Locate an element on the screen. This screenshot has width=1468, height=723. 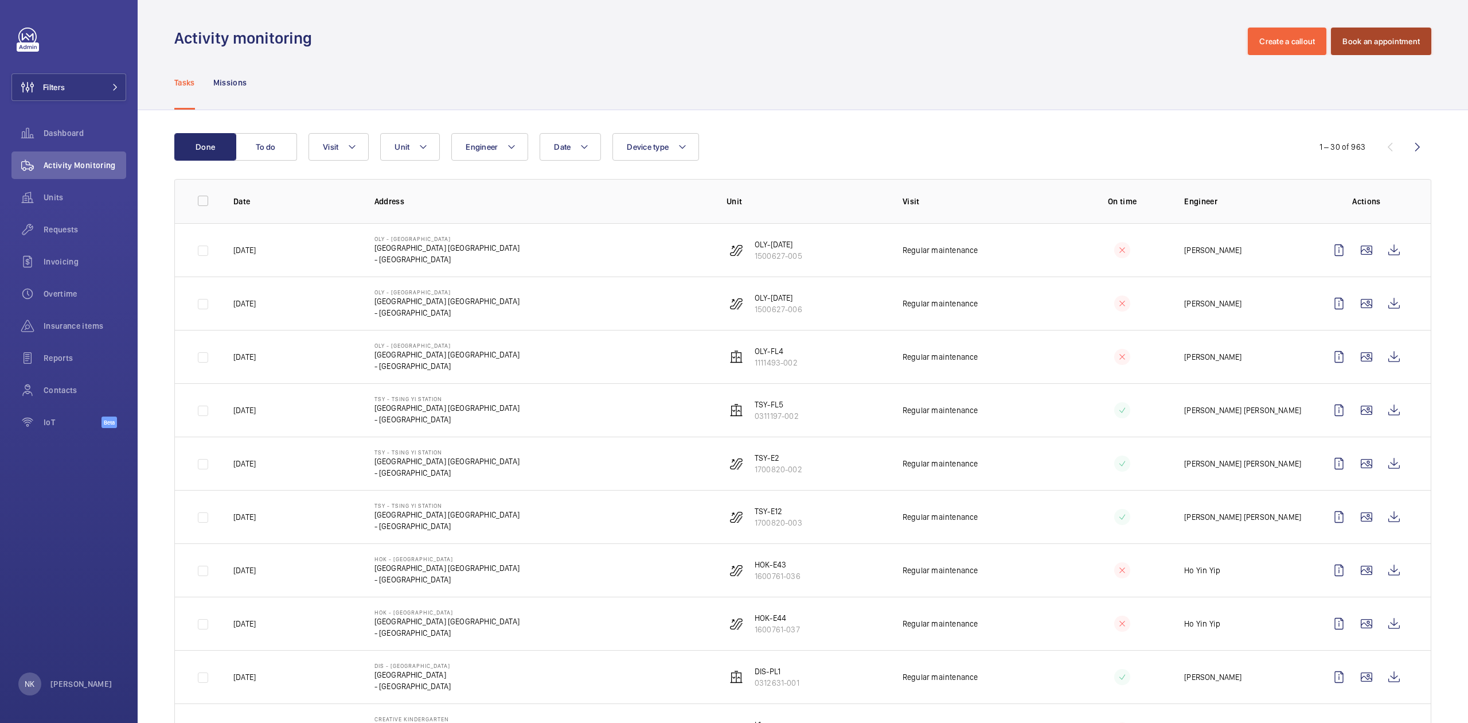
p: 1111493-002 is located at coordinates (776, 363).